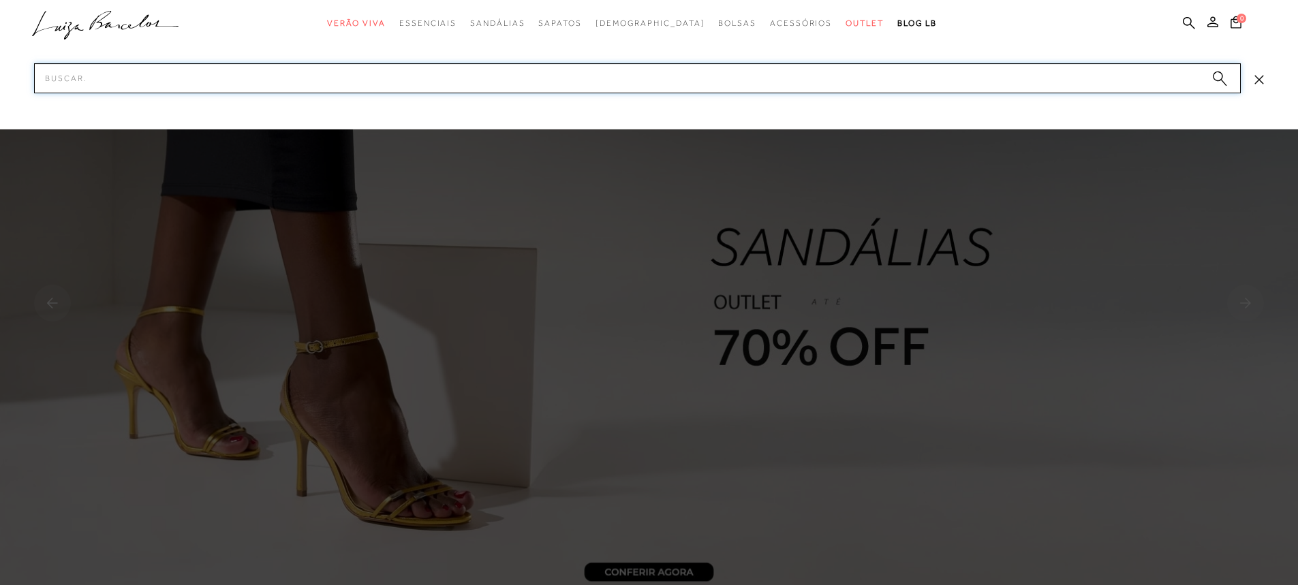 This screenshot has height=585, width=1298. I want to click on span: Bolsas, so click(737, 23).